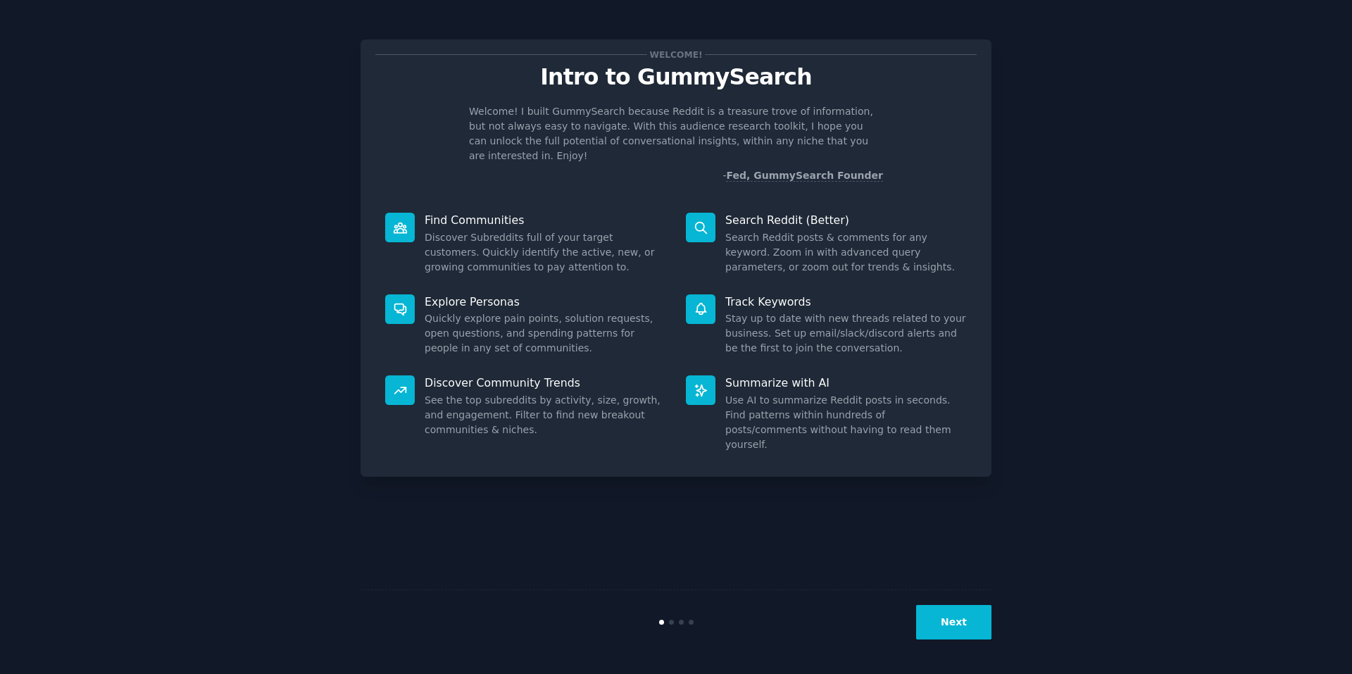  Describe the element at coordinates (846, 301) in the screenshot. I see `p: Track Keywords` at that location.